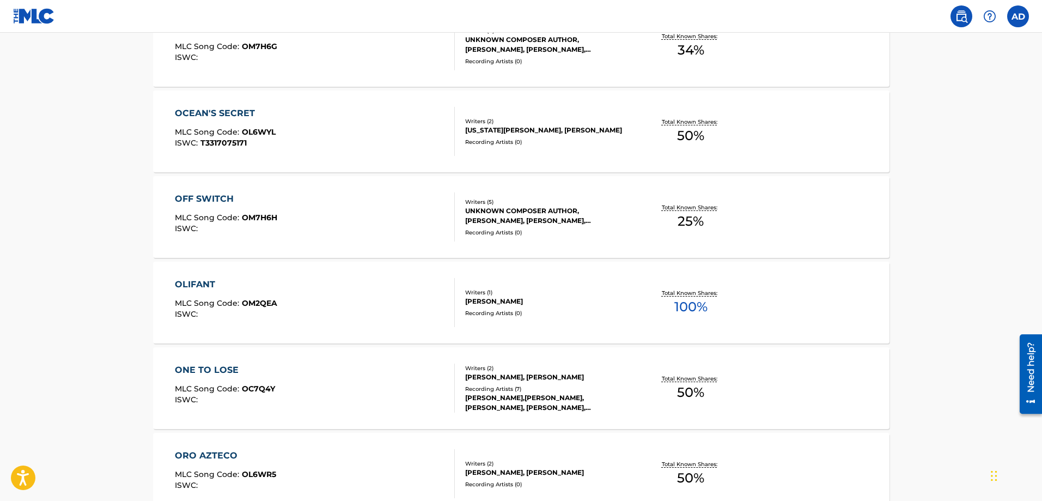 Image resolution: width=1042 pixels, height=501 pixels. What do you see at coordinates (225, 113) in the screenshot?
I see `div: OCEAN'S SECRET` at bounding box center [225, 113].